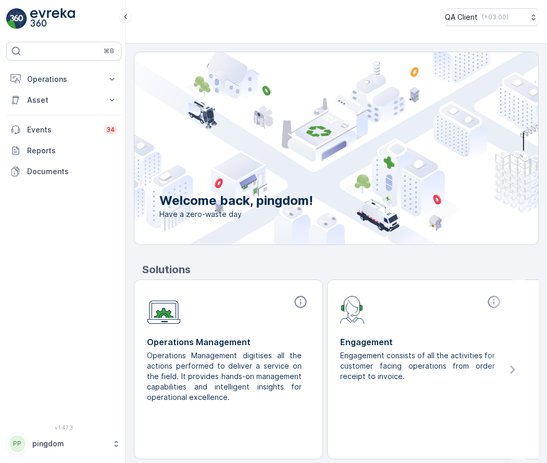 The width and height of the screenshot is (547, 463). Describe the element at coordinates (64, 79) in the screenshot. I see `button: Operations` at that location.